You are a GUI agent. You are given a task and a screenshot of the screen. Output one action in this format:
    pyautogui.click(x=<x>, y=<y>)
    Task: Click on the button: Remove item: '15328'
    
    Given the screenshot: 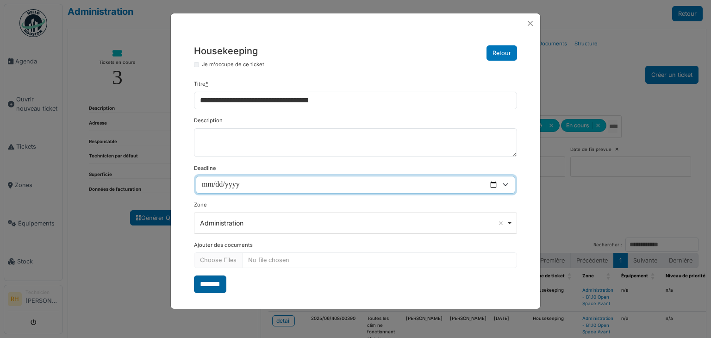 What is the action you would take?
    pyautogui.click(x=501, y=223)
    